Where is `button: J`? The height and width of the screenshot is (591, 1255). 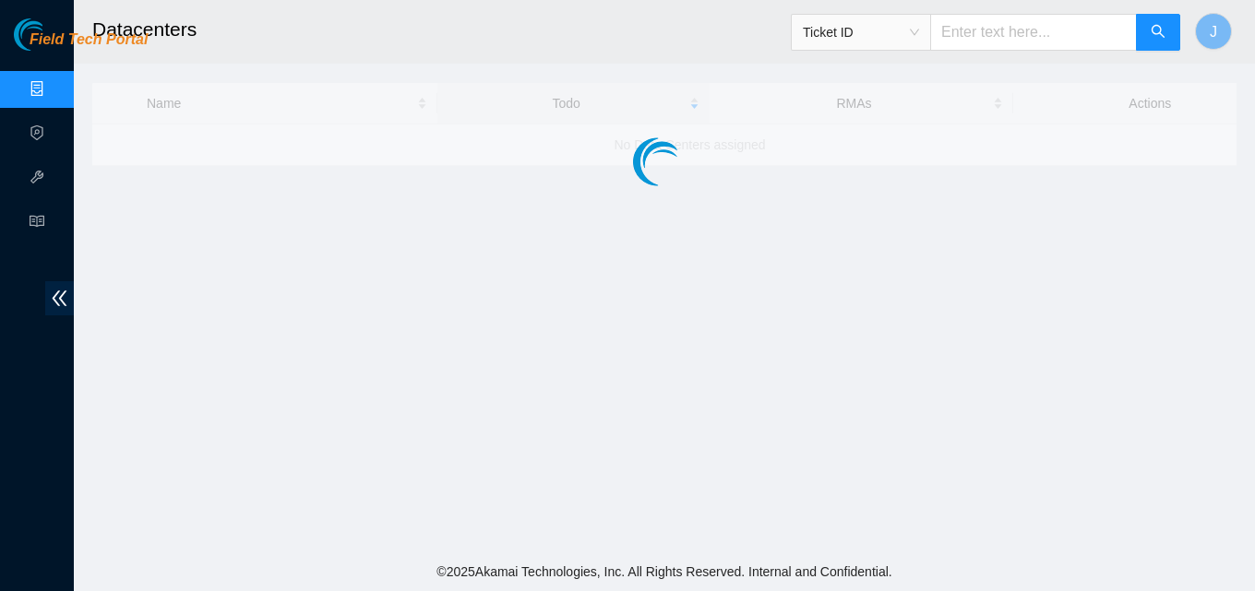
button: J is located at coordinates (1213, 31).